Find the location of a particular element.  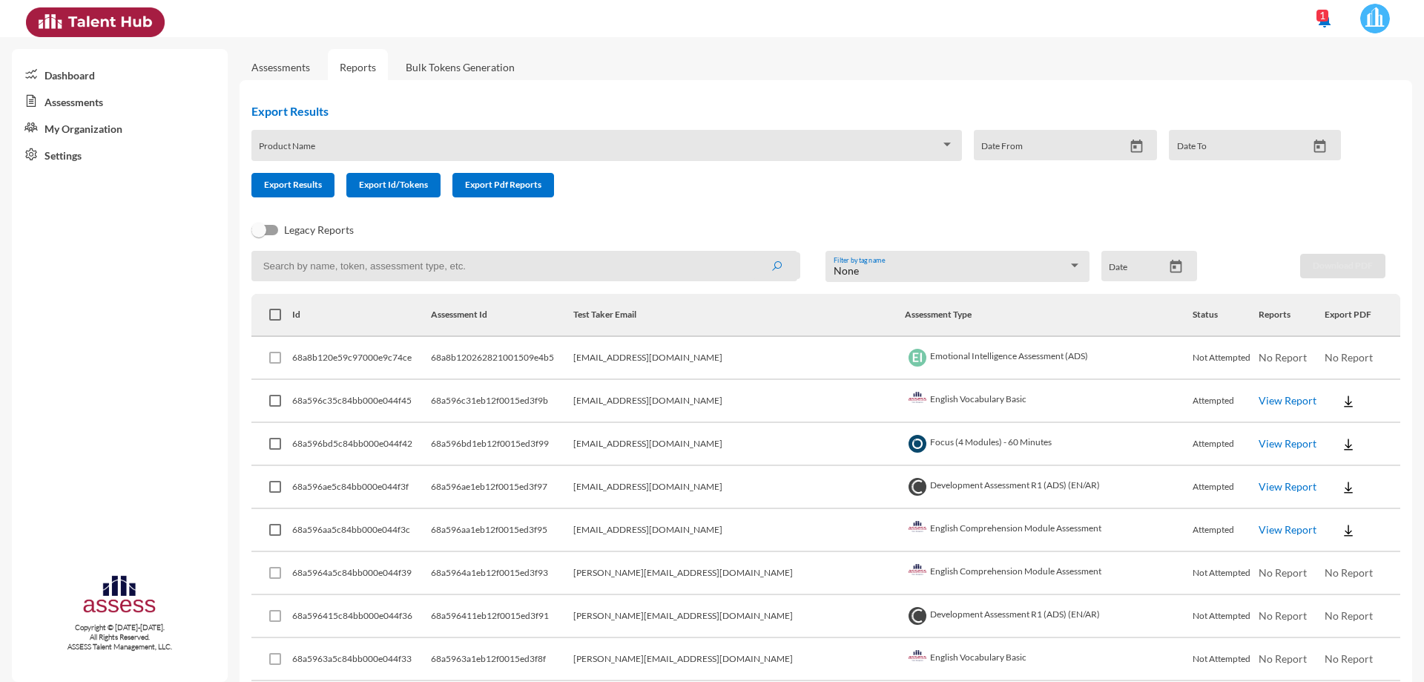

th: Test Taker Email is located at coordinates (739, 315).